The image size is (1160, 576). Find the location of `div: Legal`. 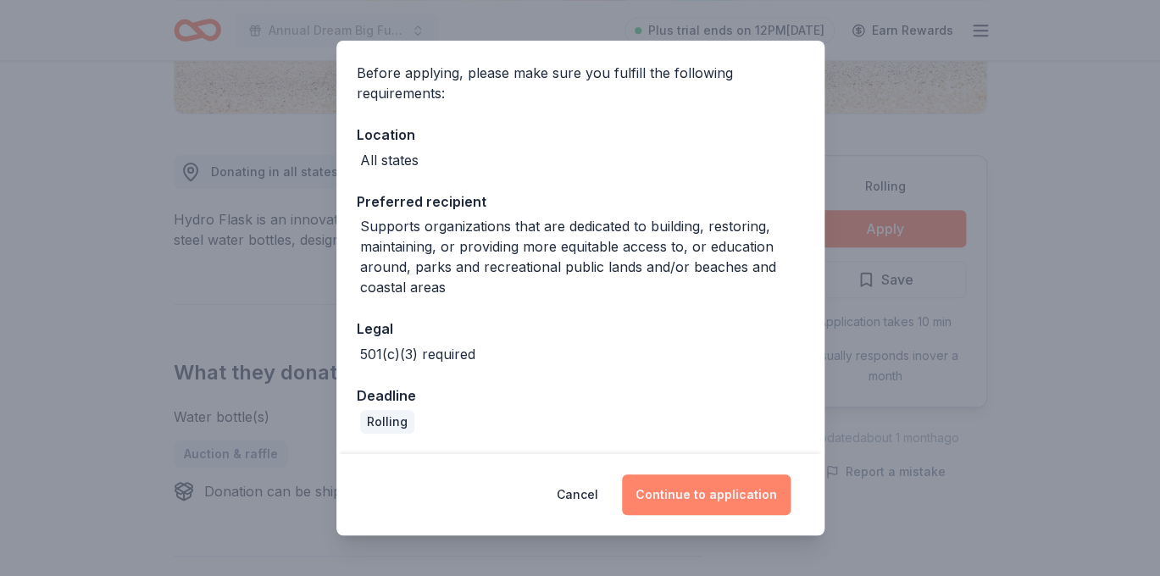

div: Legal is located at coordinates (580, 329).